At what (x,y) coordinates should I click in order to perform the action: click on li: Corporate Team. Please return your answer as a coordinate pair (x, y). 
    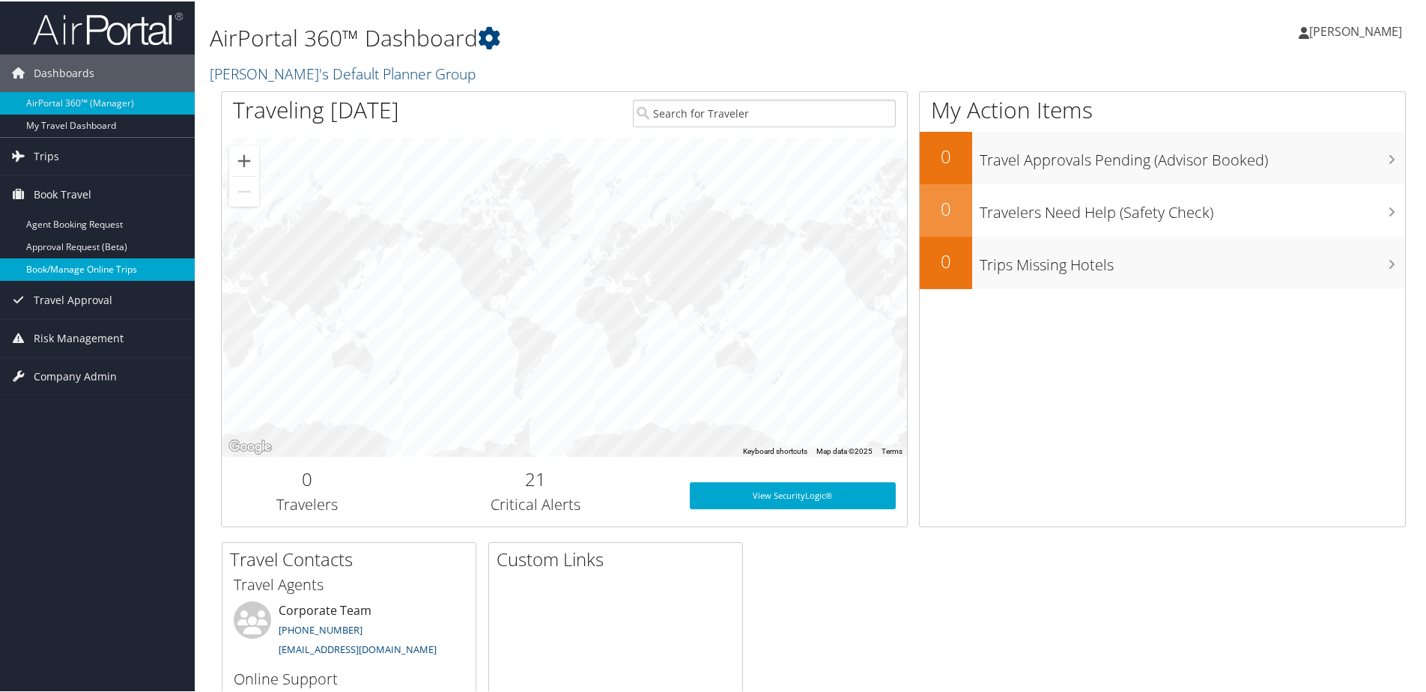
    Looking at the image, I should click on (349, 631).